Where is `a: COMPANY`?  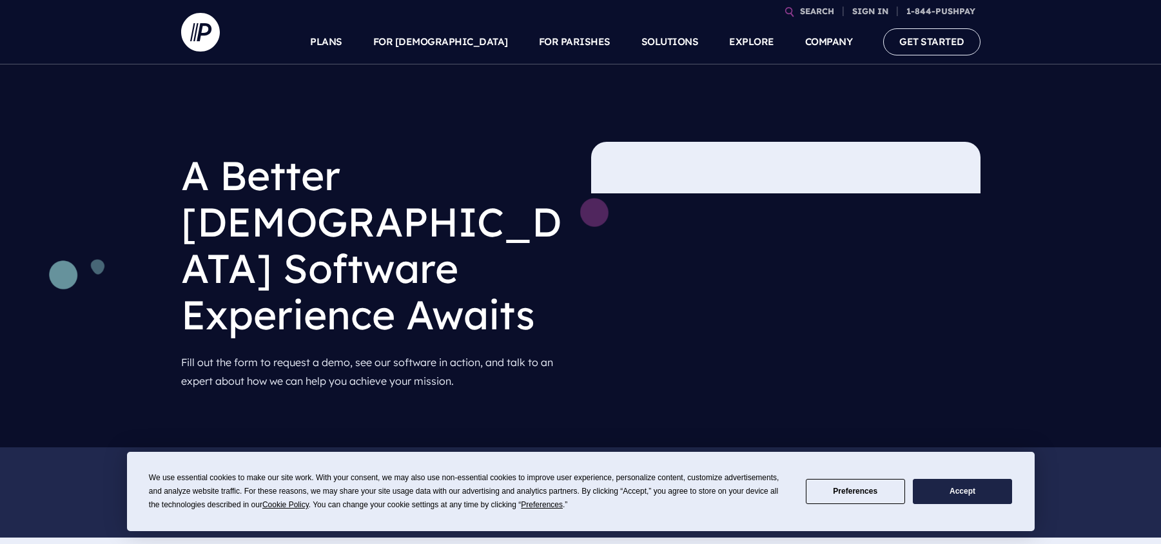
a: COMPANY is located at coordinates (829, 42).